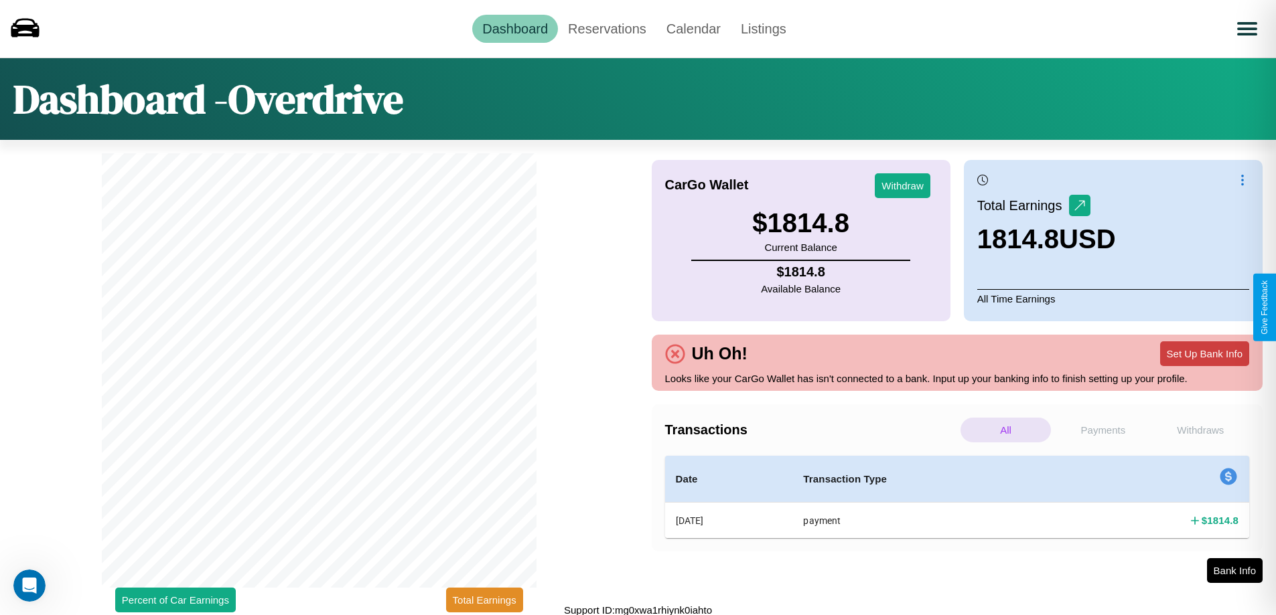 The width and height of the screenshot is (1276, 615). I want to click on a: Dashboard, so click(515, 29).